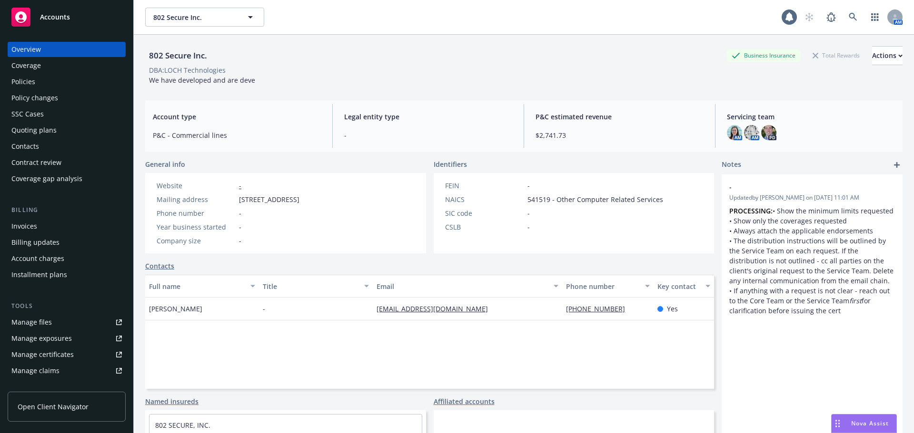 The image size is (914, 433). Describe the element at coordinates (67, 66) in the screenshot. I see `a: Coverage` at that location.